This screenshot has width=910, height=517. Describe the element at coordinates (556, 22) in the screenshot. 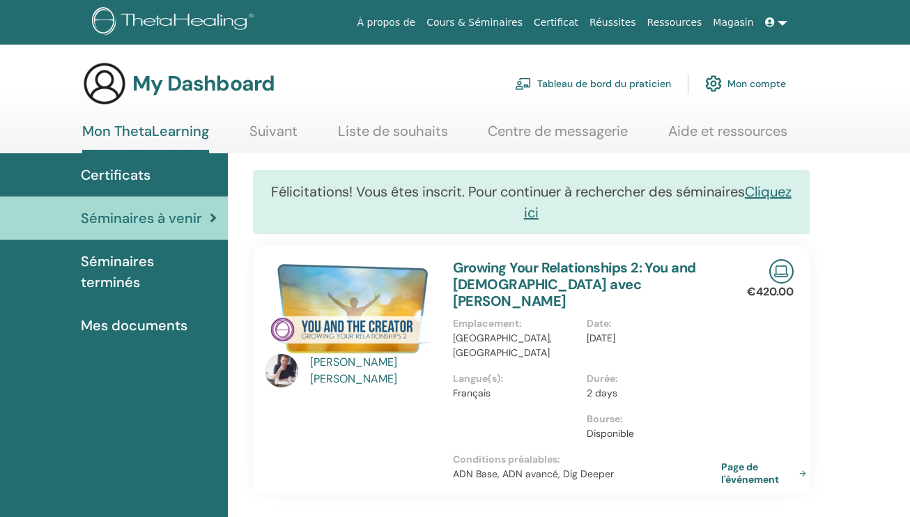

I see `a: Certificat` at that location.